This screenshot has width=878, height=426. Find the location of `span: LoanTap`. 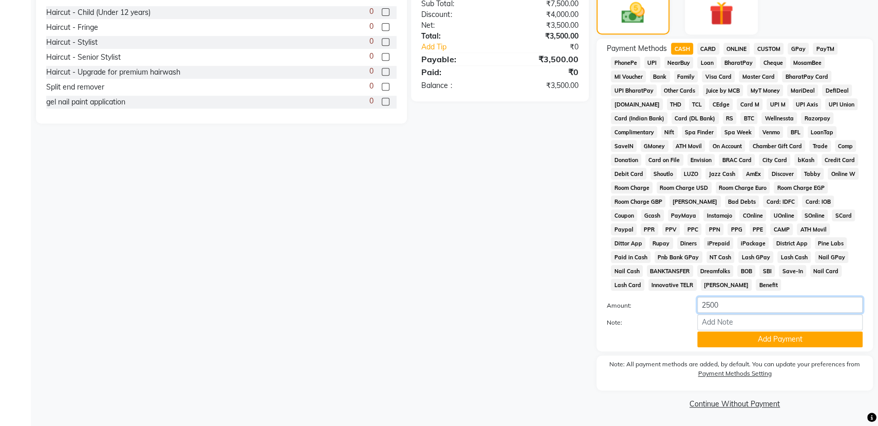

span: LoanTap is located at coordinates (822, 132).